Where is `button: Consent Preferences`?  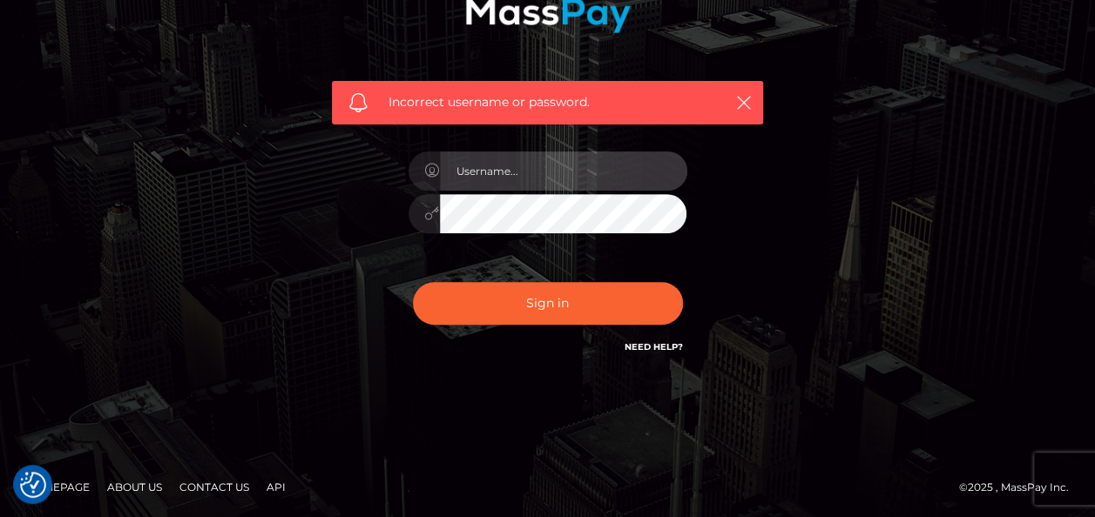 button: Consent Preferences is located at coordinates (33, 485).